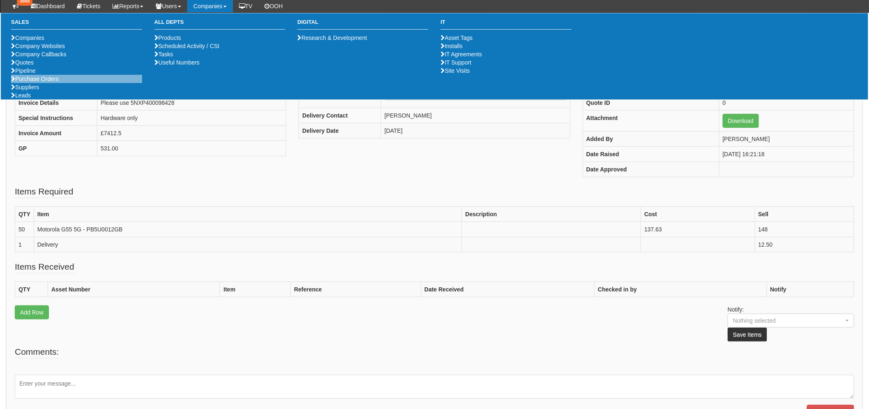  What do you see at coordinates (168, 38) in the screenshot?
I see `a: Products` at bounding box center [168, 38].